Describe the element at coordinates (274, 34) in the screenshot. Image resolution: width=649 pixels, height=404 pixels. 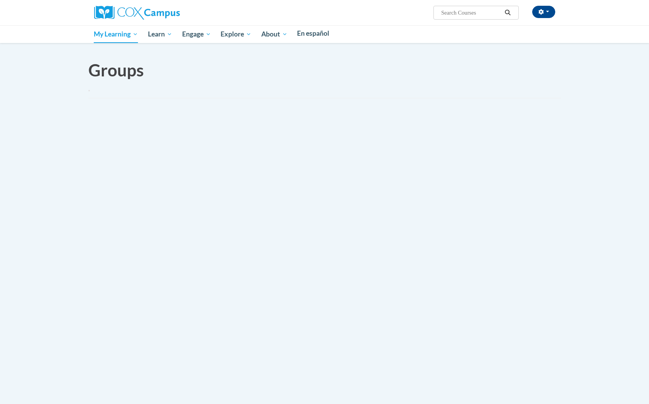
I see `a: About` at that location.